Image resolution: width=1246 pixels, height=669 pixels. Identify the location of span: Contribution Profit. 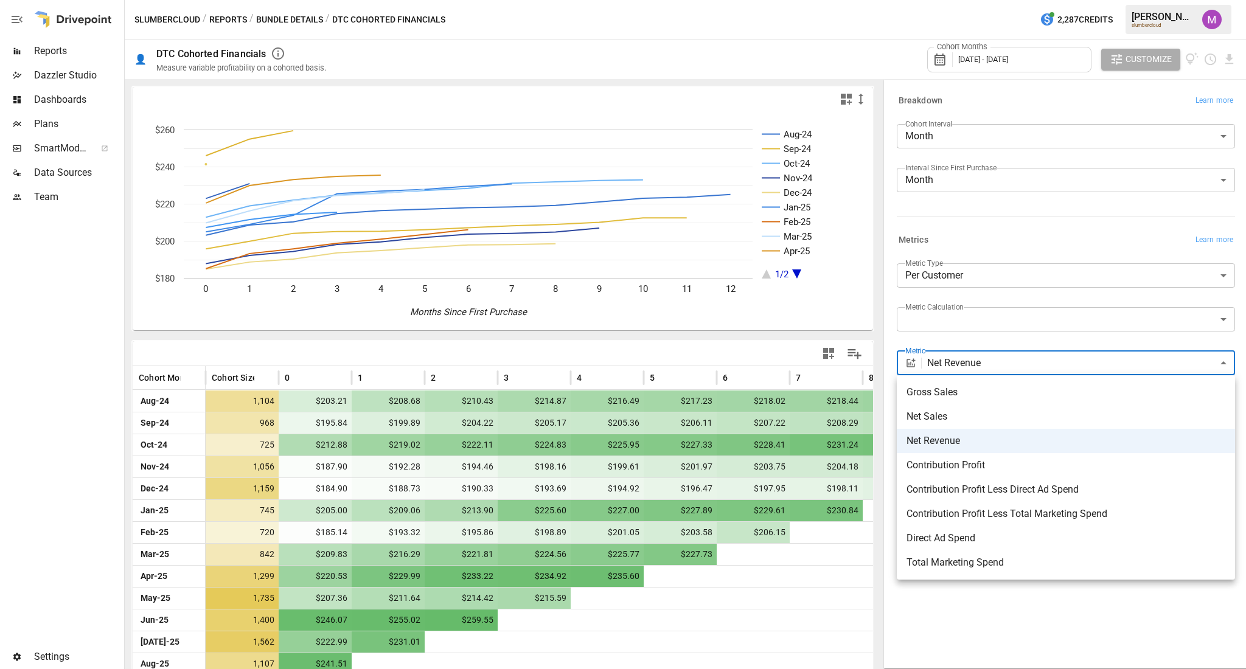
(1066, 465).